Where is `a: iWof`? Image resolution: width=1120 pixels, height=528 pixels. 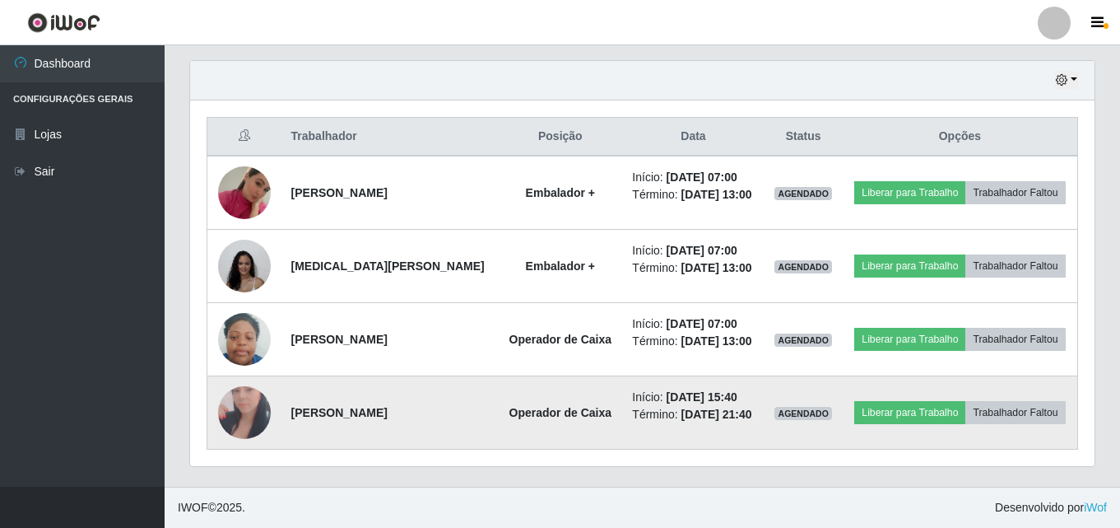
a: iWof is located at coordinates (1096, 507).